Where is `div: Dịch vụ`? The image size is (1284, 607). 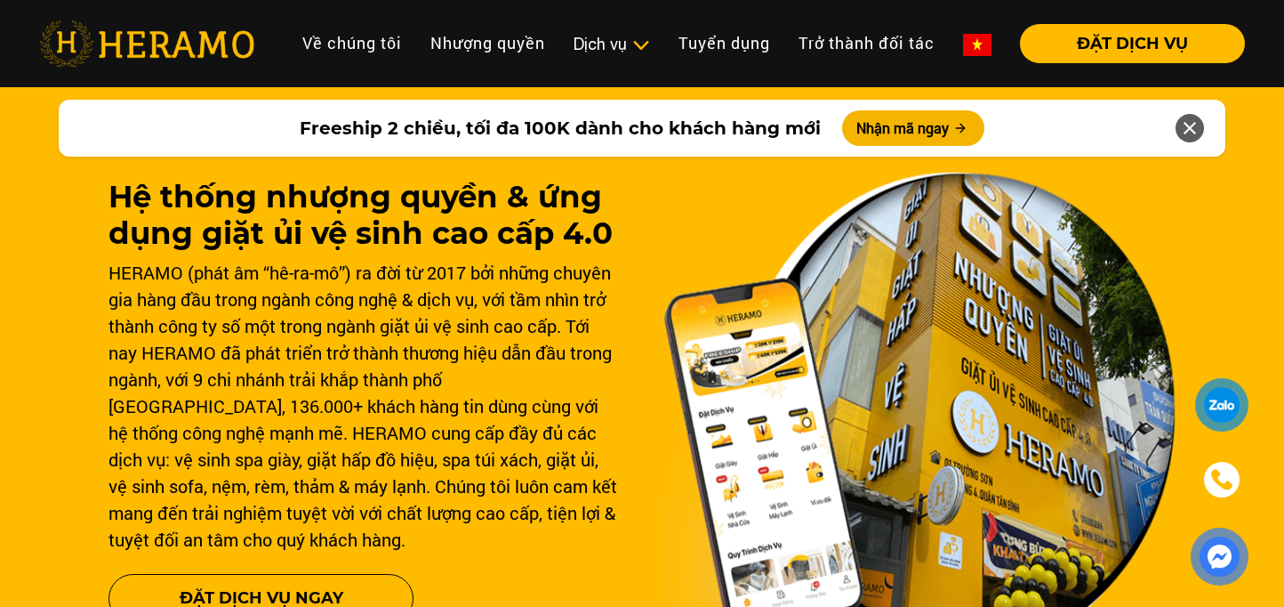
div: Dịch vụ is located at coordinates (612, 44).